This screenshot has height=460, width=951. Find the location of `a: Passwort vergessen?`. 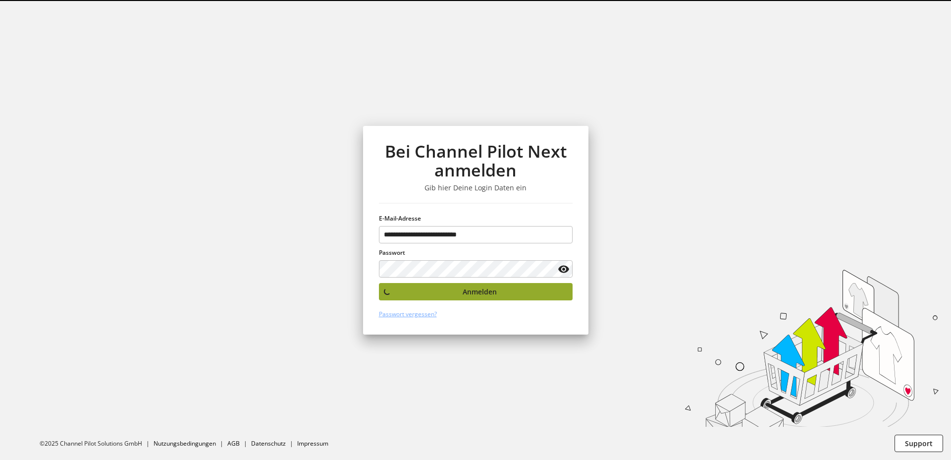

a: Passwort vergessen? is located at coordinates (408, 313).